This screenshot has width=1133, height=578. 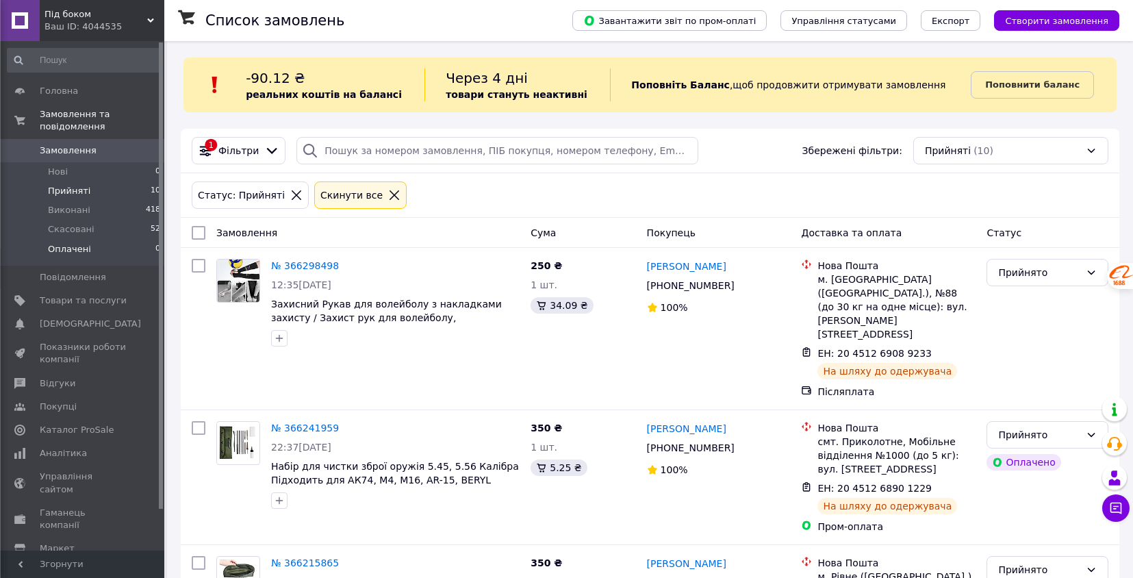 What do you see at coordinates (69, 210) in the screenshot?
I see `span: Виконані` at bounding box center [69, 210].